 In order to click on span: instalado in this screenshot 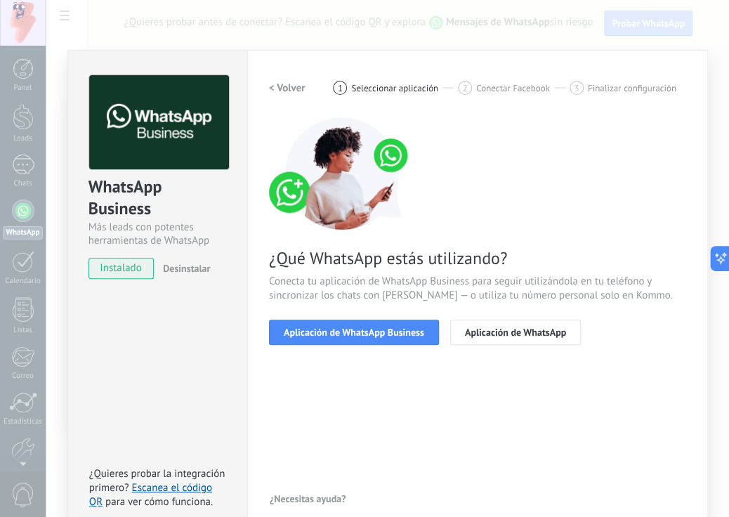, I will do `click(121, 268)`.